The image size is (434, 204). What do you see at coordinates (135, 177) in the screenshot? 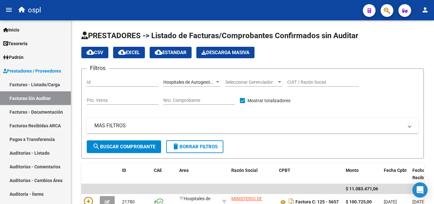
I see `datatable-header-cell: ID` at bounding box center [135, 177].